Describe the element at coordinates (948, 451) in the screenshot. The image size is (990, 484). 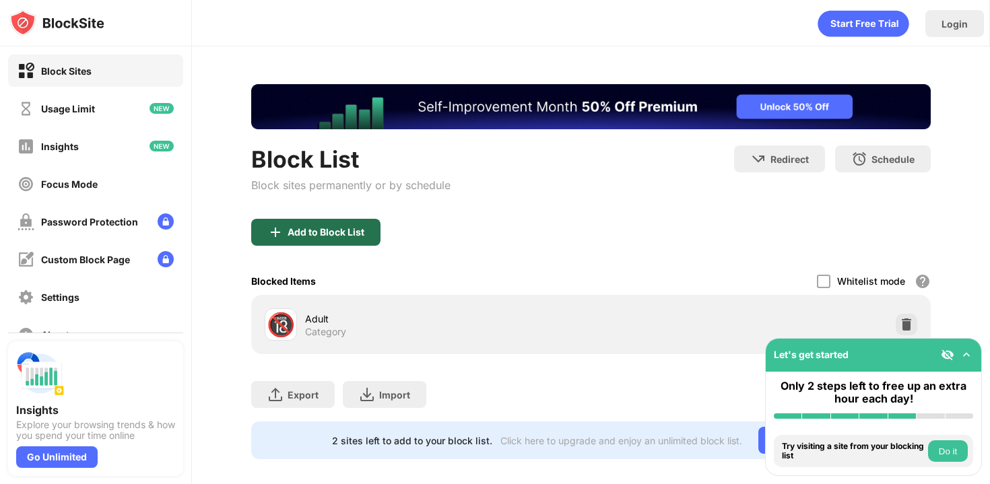
I see `button: Do it` at that location.